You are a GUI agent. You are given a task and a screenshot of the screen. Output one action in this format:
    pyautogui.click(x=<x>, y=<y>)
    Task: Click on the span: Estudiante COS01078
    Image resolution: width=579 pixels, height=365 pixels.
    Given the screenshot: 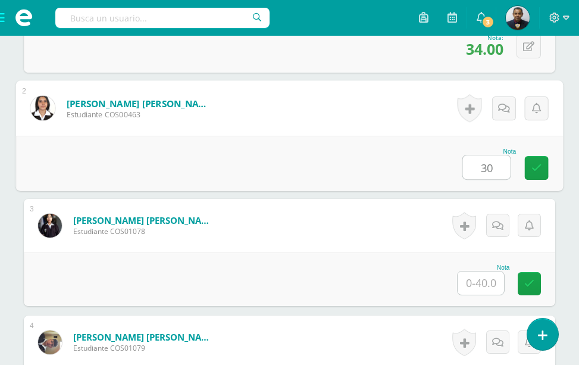 What is the action you would take?
    pyautogui.click(x=145, y=231)
    